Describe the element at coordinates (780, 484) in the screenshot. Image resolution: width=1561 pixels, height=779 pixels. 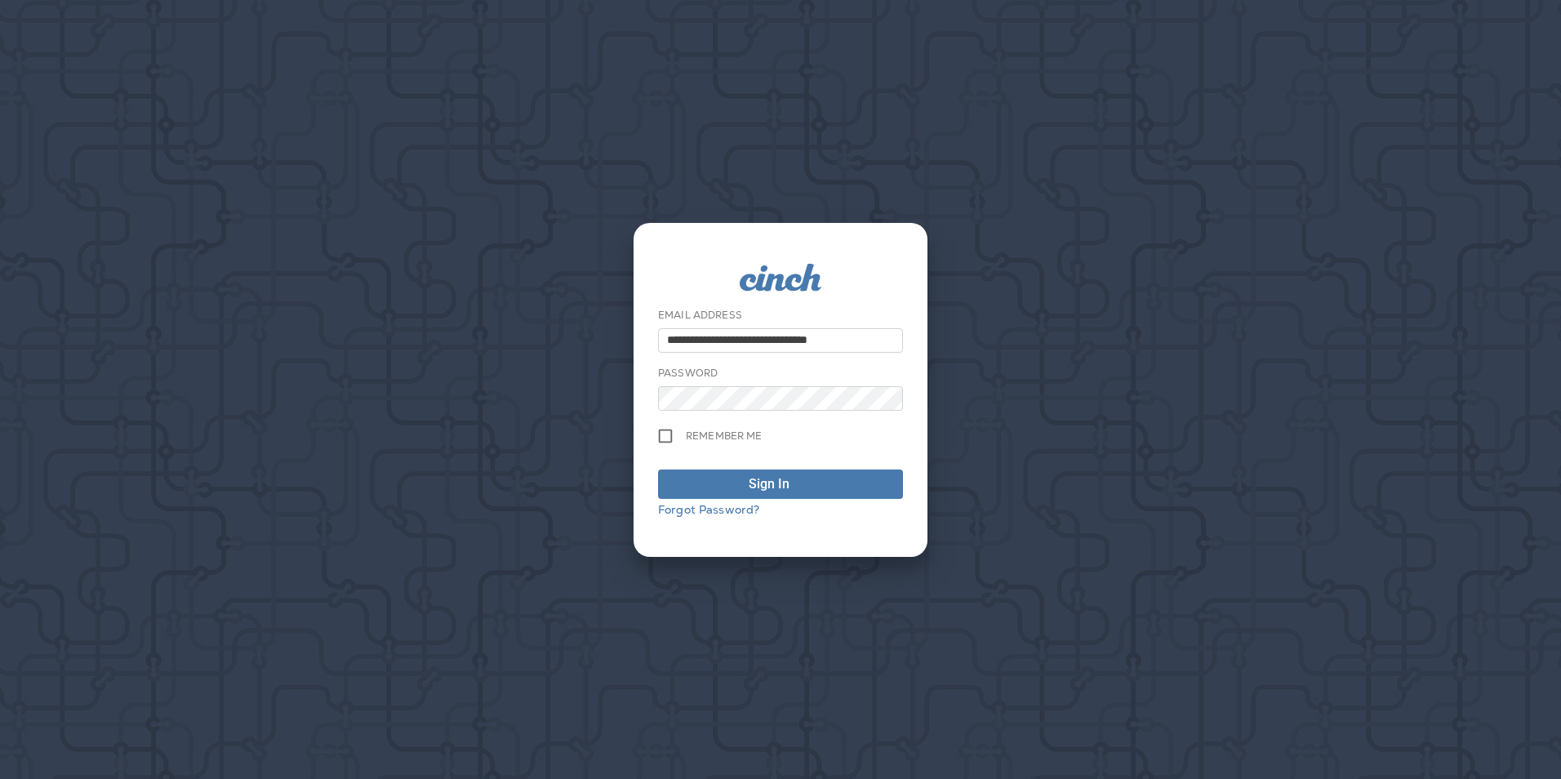
I see `button: Sign In` at that location.